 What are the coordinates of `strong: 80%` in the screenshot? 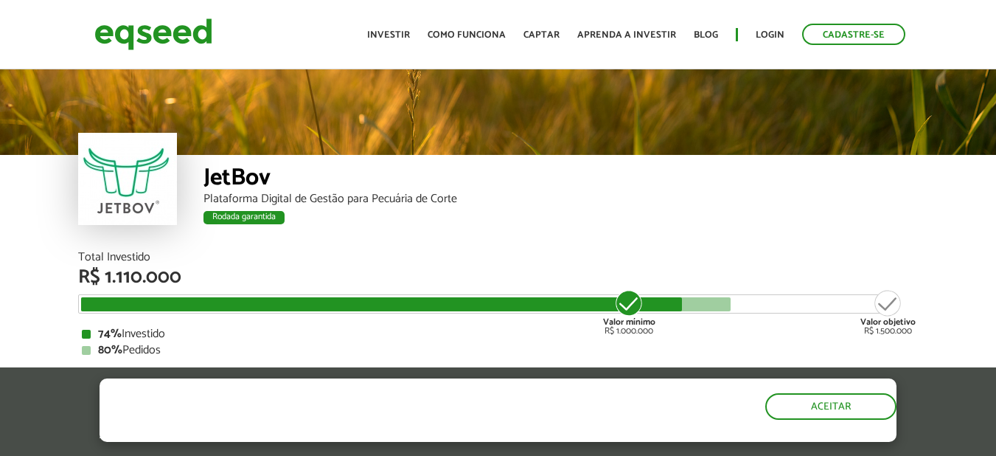 It's located at (110, 350).